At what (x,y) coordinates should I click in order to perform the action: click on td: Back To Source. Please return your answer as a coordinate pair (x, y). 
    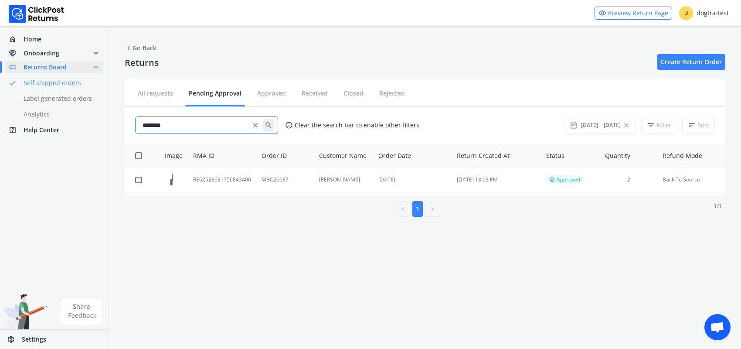
    Looking at the image, I should click on (691, 180).